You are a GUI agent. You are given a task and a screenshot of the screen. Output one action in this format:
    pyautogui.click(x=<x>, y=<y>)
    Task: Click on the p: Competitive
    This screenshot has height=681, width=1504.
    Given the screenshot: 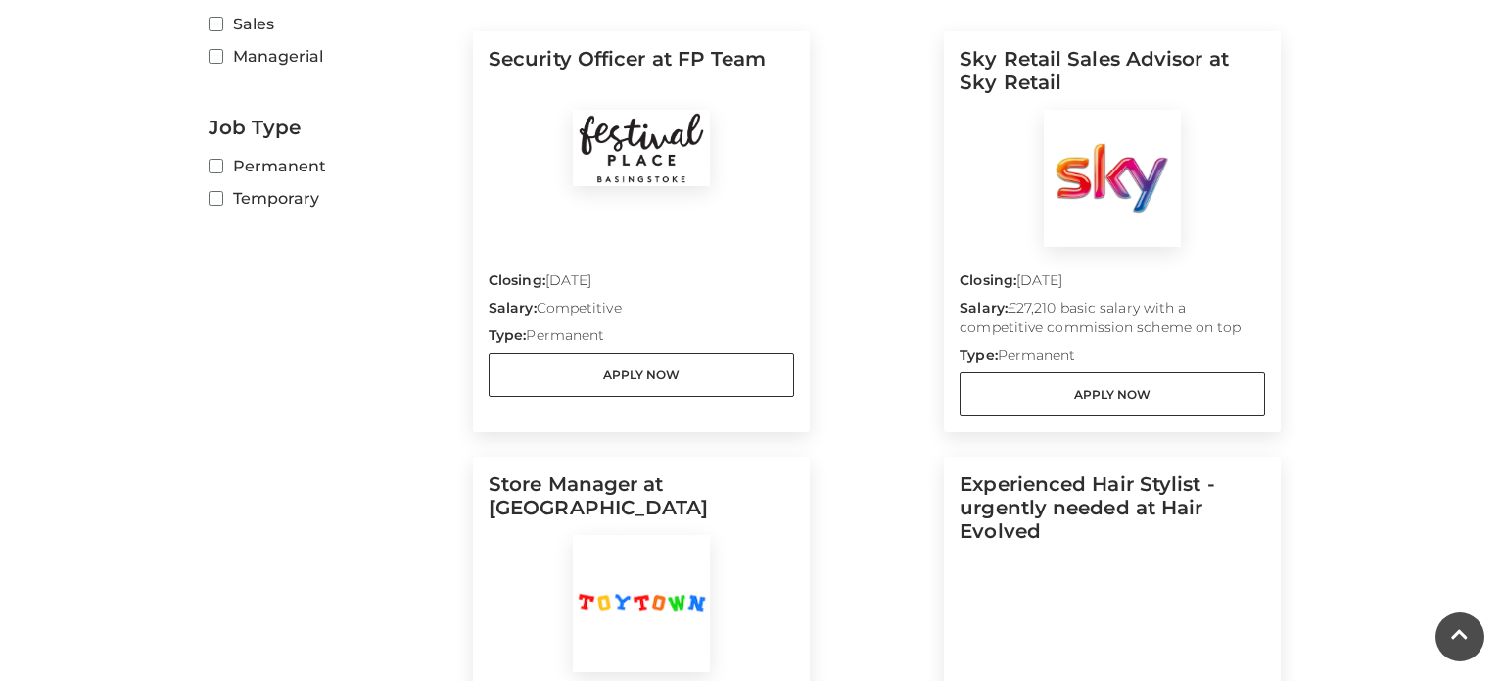 What is the action you would take?
    pyautogui.click(x=642, y=311)
    